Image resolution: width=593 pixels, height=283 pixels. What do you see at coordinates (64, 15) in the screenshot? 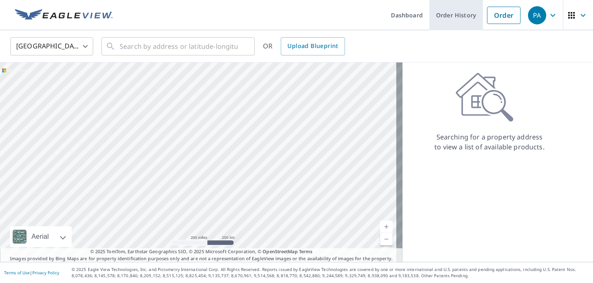
I see `img: EV Logo` at bounding box center [64, 15].